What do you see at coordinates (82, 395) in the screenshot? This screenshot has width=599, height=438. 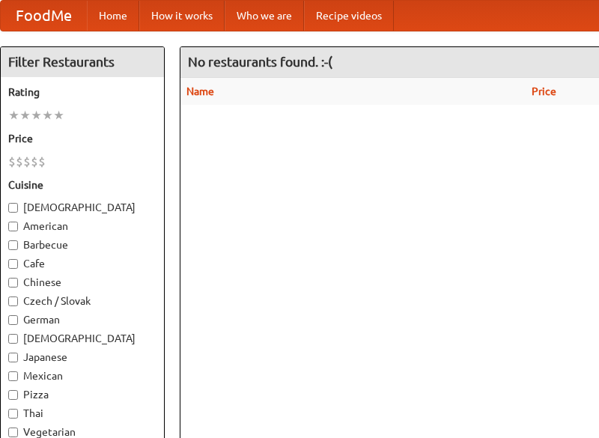 I see `label: Pizza` at bounding box center [82, 395].